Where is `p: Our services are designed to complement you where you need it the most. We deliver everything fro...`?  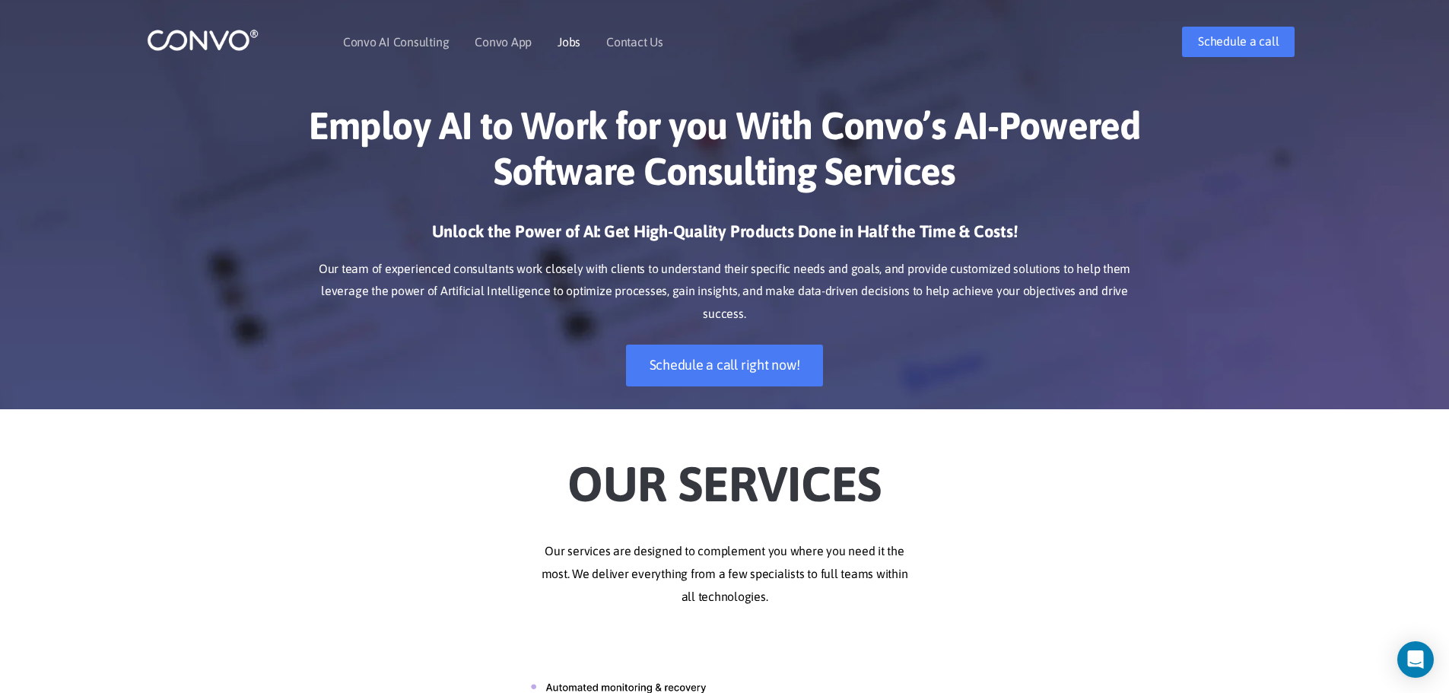 p: Our services are designed to complement you where you need it the most. We deliver everything fro... is located at coordinates (725, 574).